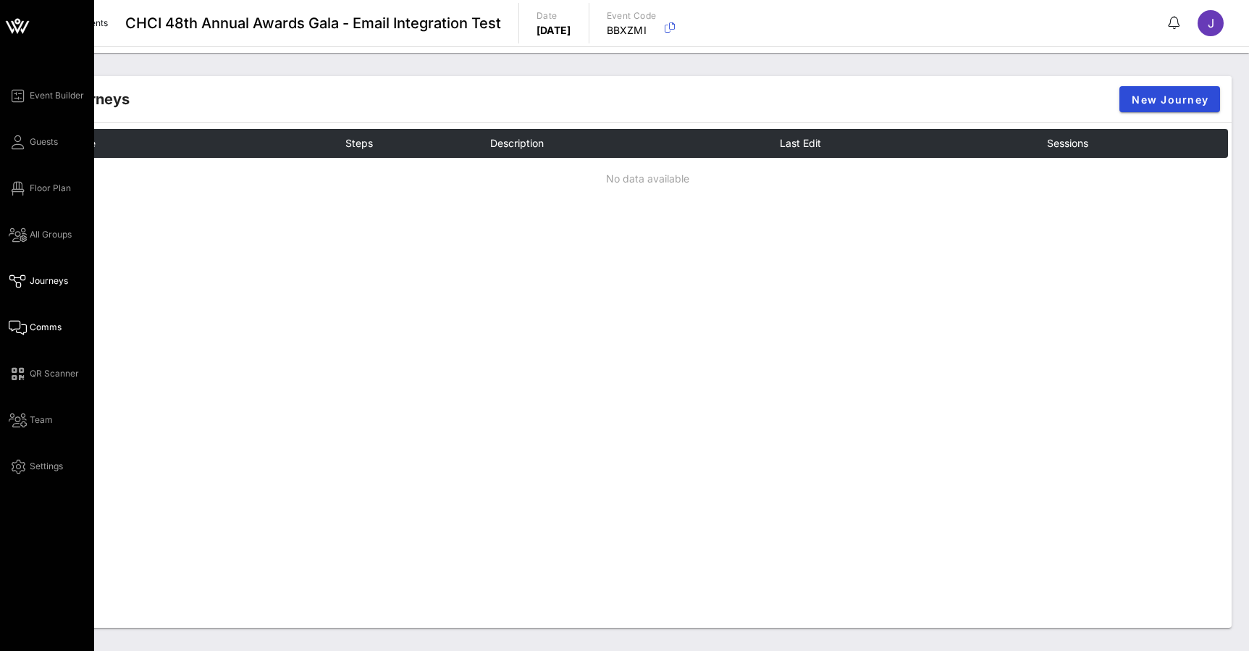 Image resolution: width=1249 pixels, height=651 pixels. Describe the element at coordinates (1067, 143) in the screenshot. I see `span: Sessions` at that location.